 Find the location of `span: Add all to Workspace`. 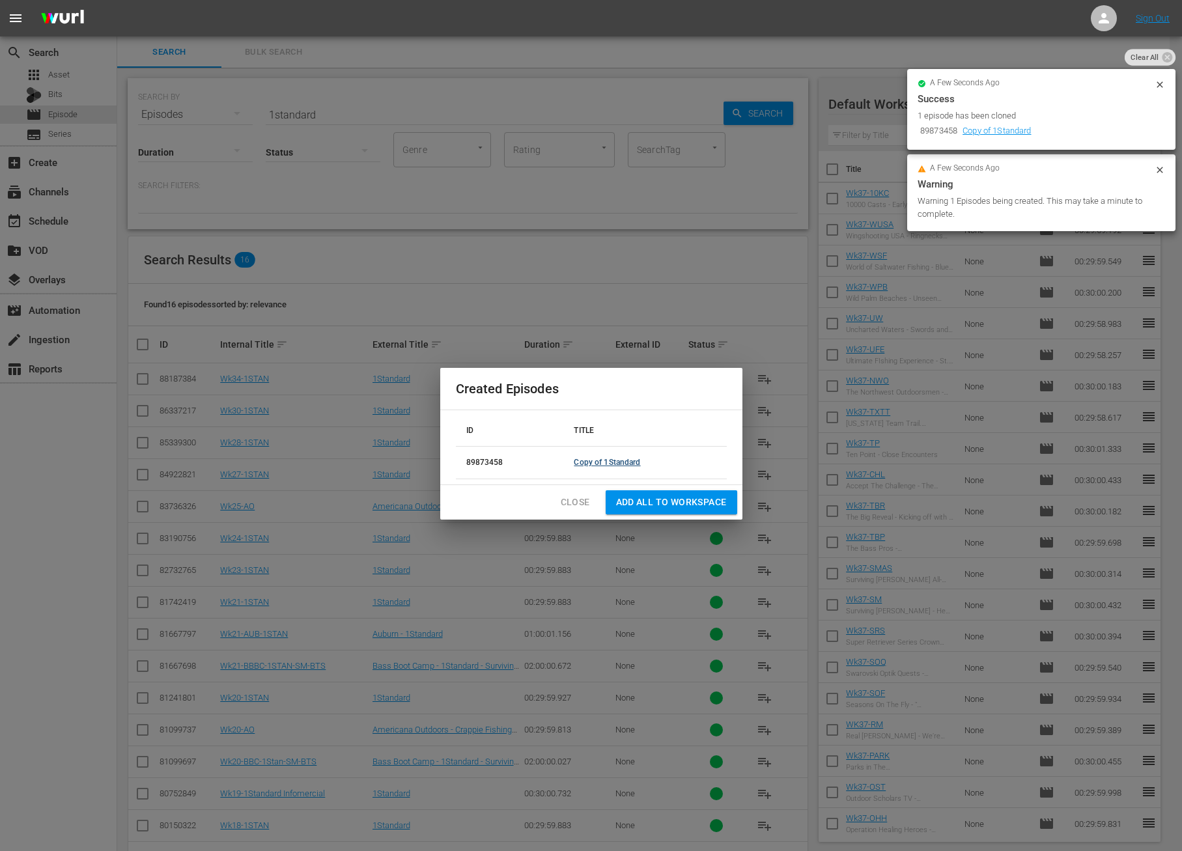

span: Add all to Workspace is located at coordinates (672, 502).